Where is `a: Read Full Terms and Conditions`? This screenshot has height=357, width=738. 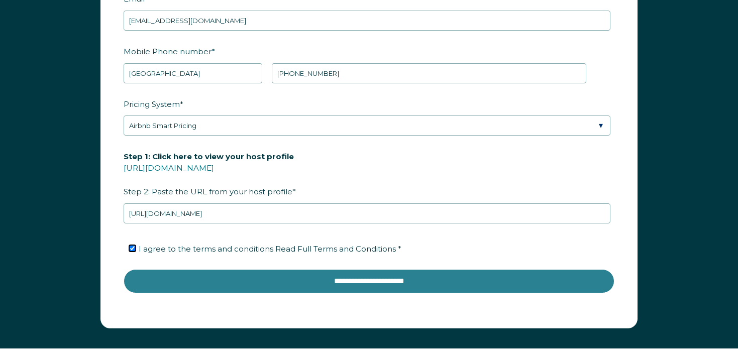
a: Read Full Terms and Conditions is located at coordinates (335, 249).